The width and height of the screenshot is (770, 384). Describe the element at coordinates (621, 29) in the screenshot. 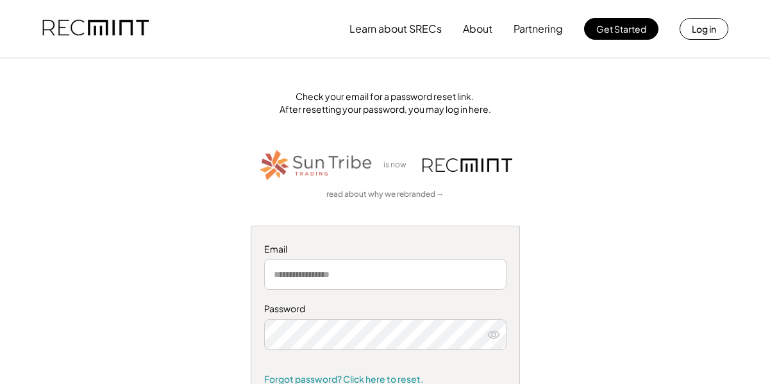

I see `button: Get Started` at that location.